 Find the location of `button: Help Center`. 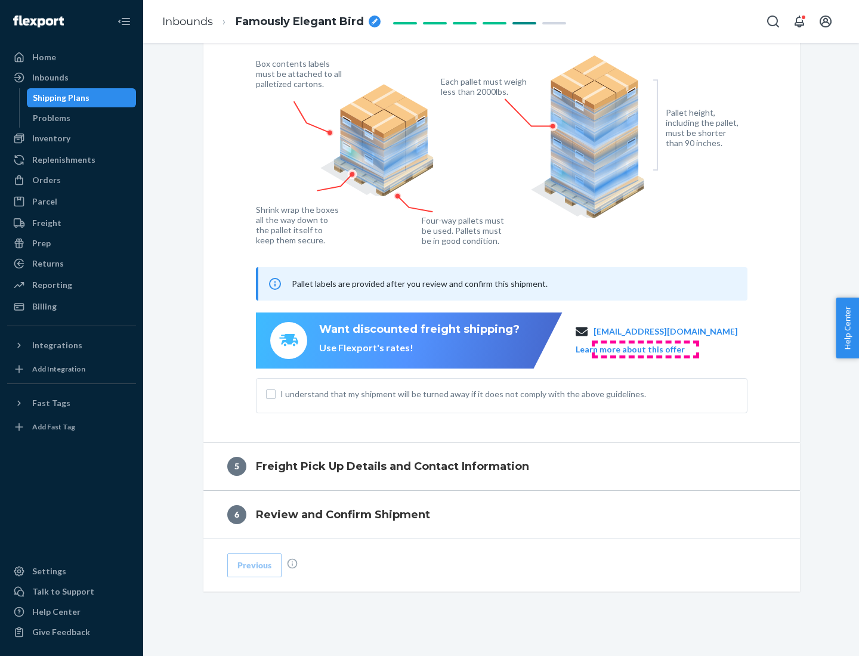

button: Help Center is located at coordinates (847, 328).